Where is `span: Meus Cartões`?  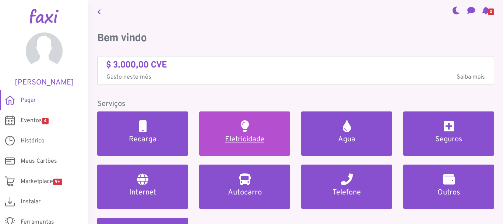 span: Meus Cartões is located at coordinates (39, 161).